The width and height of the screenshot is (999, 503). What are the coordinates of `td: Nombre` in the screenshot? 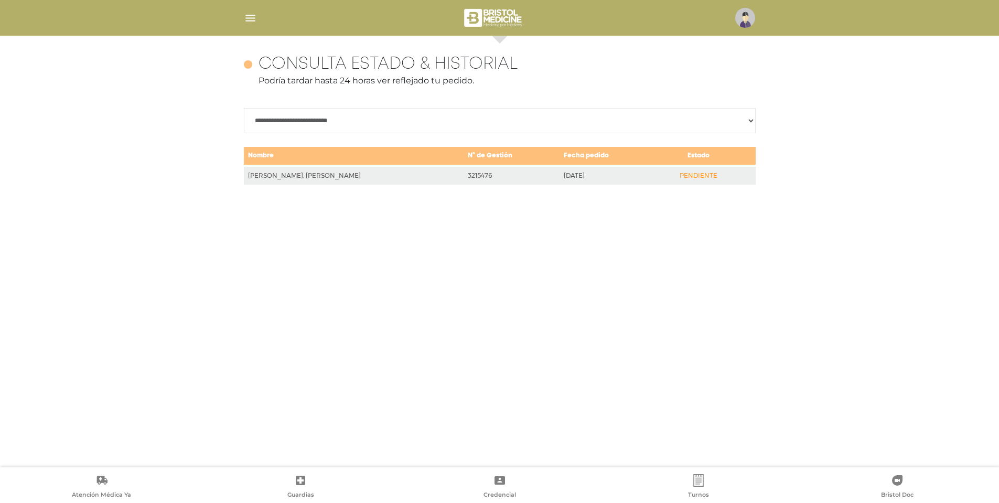 It's located at (353, 156).